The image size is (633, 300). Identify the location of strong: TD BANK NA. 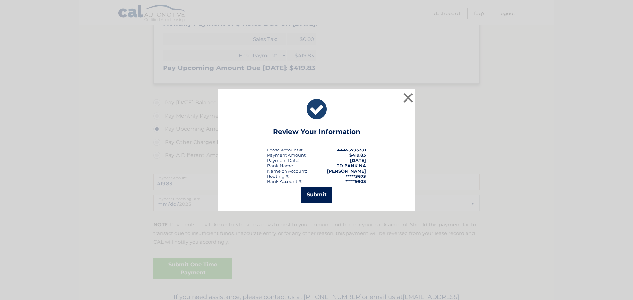
(351, 166).